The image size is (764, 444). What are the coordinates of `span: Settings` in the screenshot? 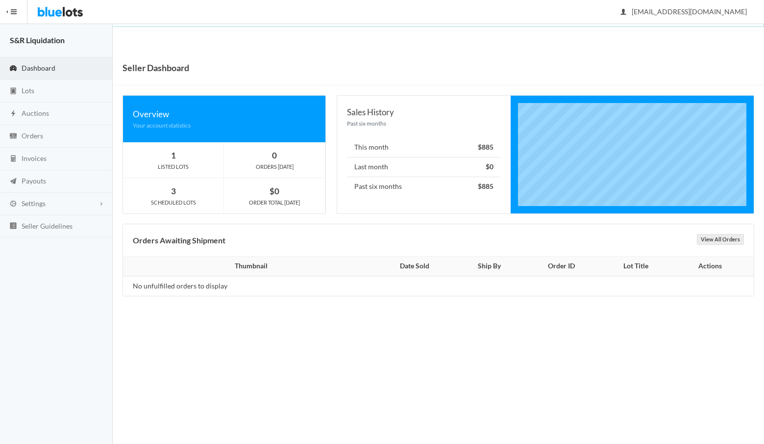 It's located at (33, 203).